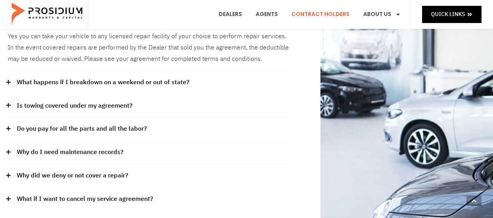 The image size is (493, 218). I want to click on div: What happens if I breakdown on a weekend or out of state?, so click(149, 83).